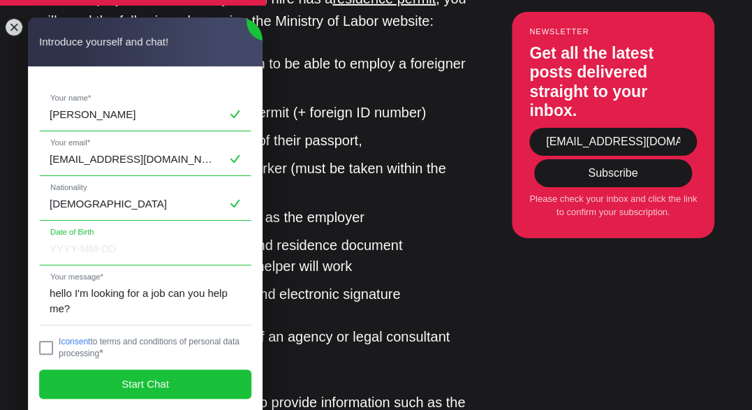 The width and height of the screenshot is (752, 410). Describe the element at coordinates (265, 294) in the screenshot. I see `li: Your registered e-mail address and electronic signature` at that location.